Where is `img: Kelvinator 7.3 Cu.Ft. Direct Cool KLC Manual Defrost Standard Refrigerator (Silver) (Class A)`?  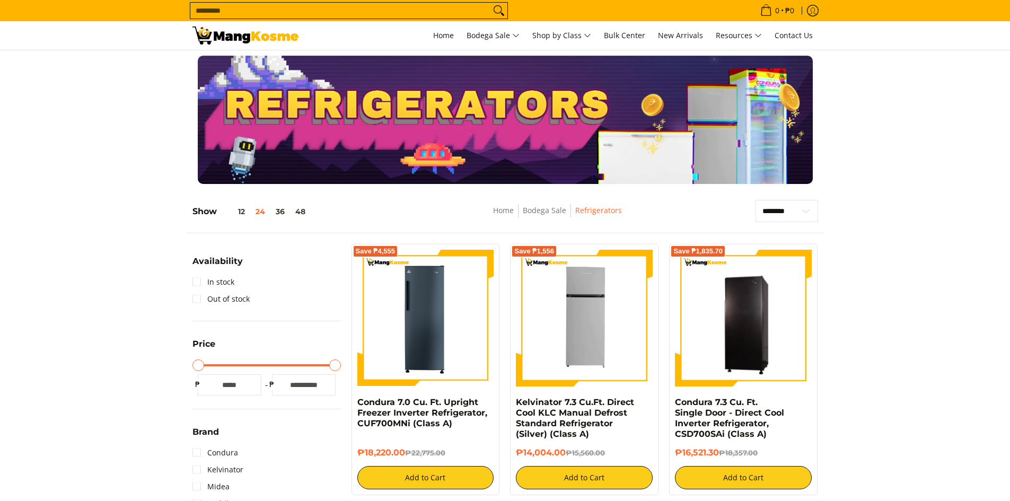
img: Kelvinator 7.3 Cu.Ft. Direct Cool KLC Manual Defrost Standard Refrigerator (Silver) (Class A) is located at coordinates (585, 318).